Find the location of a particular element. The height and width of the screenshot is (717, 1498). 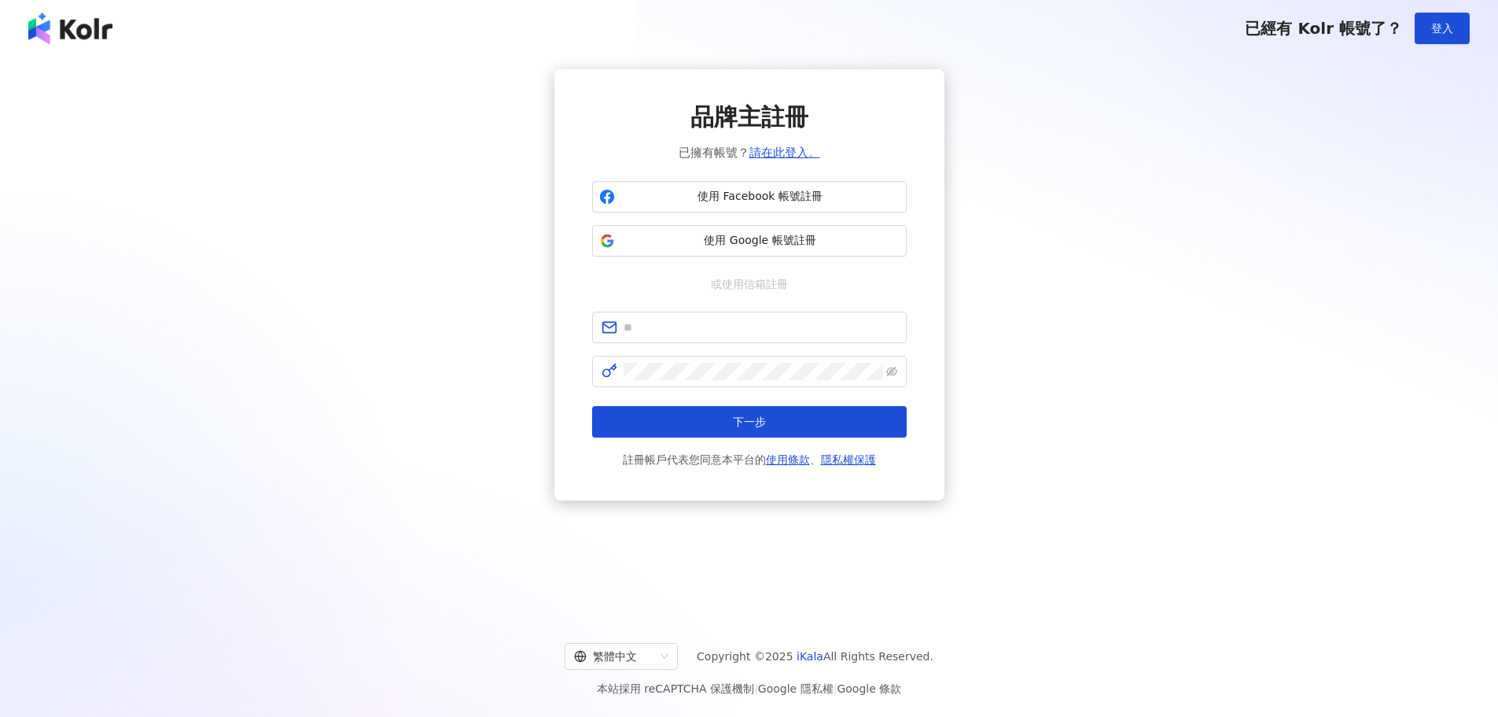

button: 登入 is located at coordinates (1443, 28).